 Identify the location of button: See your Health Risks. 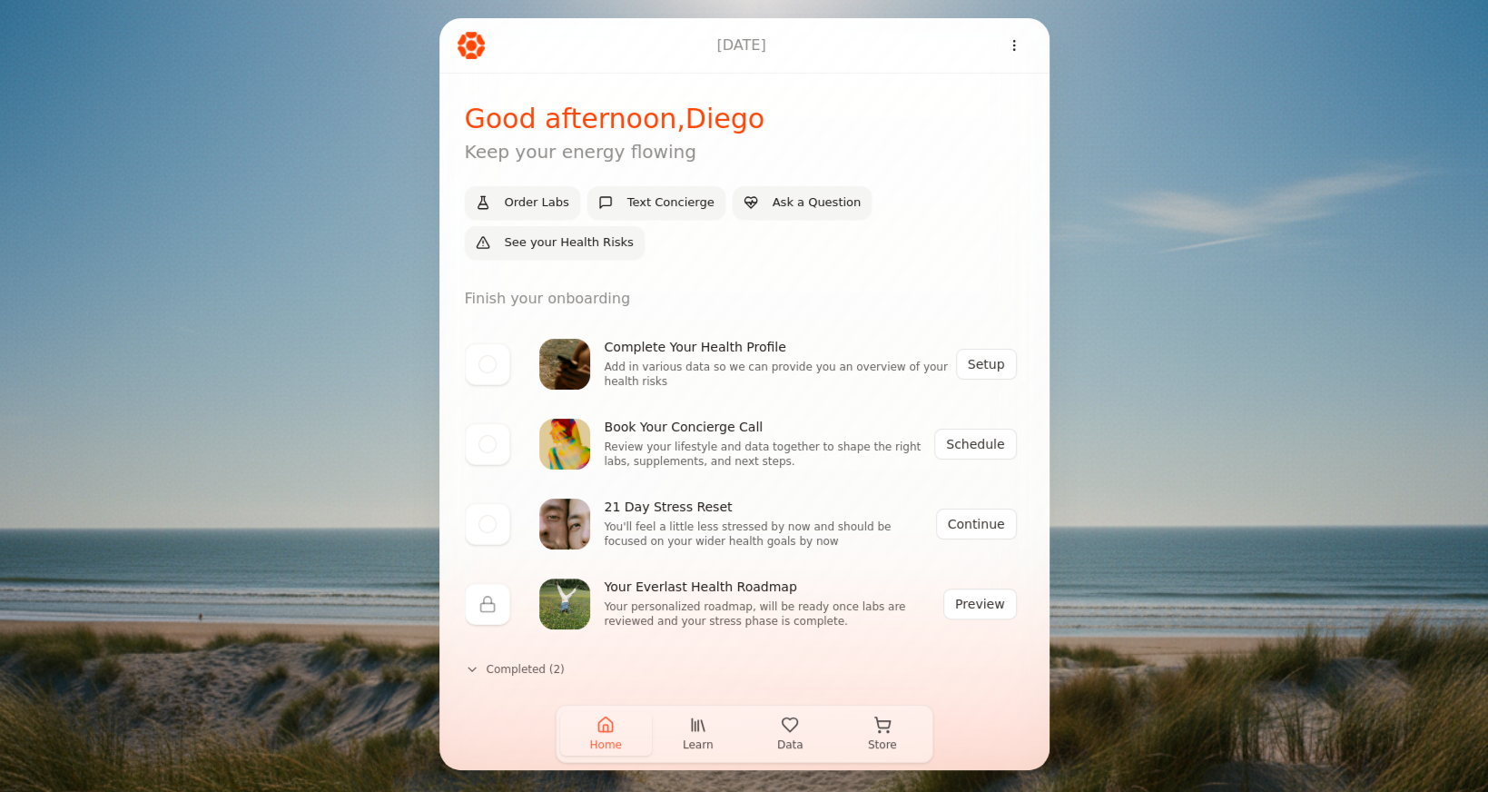
(555, 242).